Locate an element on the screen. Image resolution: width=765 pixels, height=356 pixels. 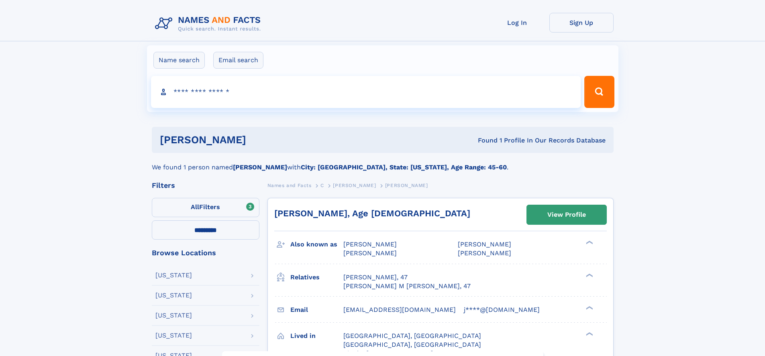
label: Email search is located at coordinates (238, 60).